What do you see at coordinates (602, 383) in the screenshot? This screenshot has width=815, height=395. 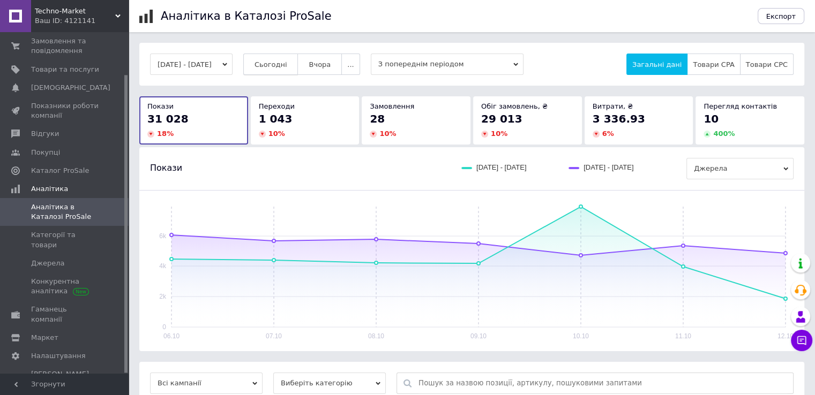 I see `input: Пошук за назвою позиції, артикулу, пошуковими запитами` at bounding box center [602, 383].